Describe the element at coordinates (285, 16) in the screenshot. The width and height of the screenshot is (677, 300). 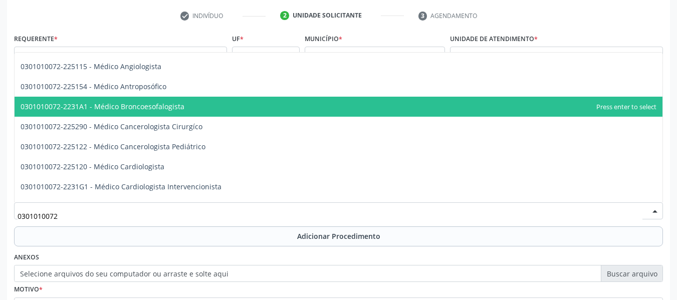
I see `div: 2` at that location.